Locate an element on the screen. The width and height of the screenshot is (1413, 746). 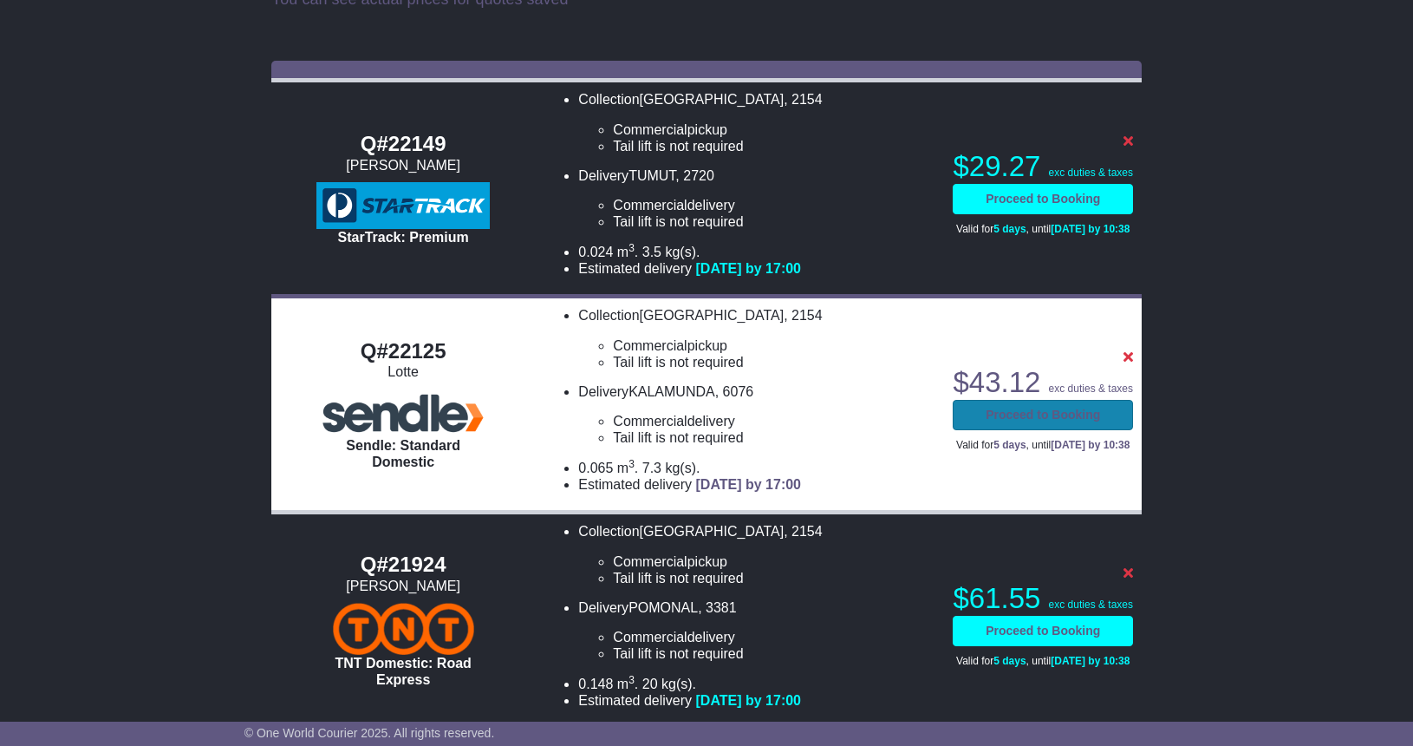
span: 61.55 is located at coordinates (1005, 597).